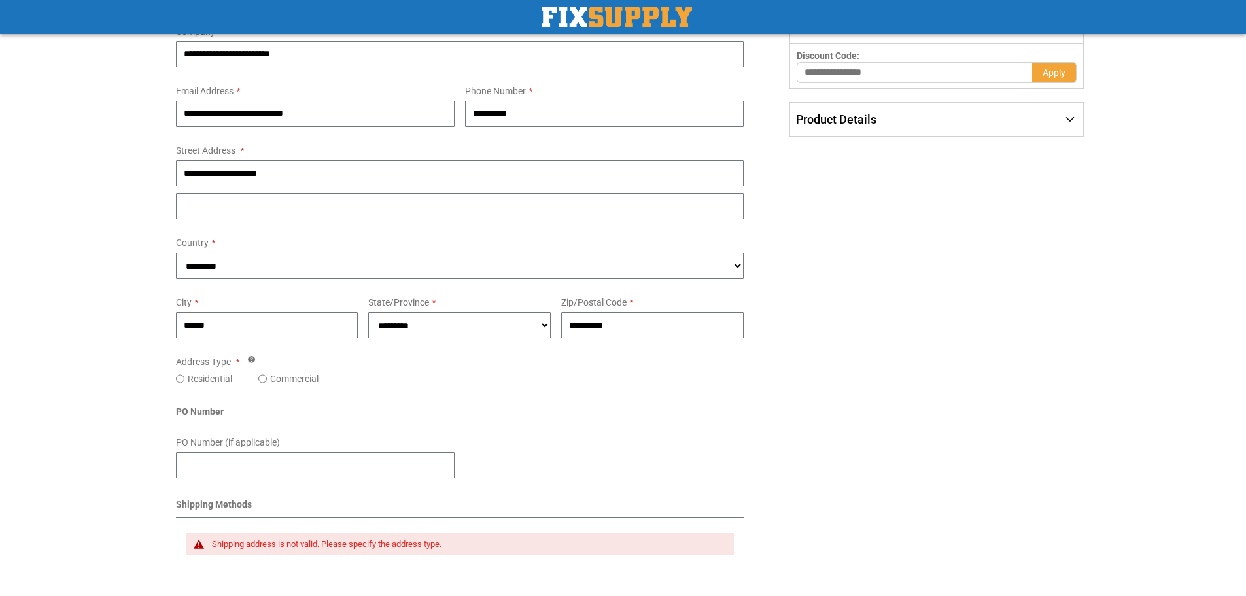  I want to click on span: Address Type, so click(203, 362).